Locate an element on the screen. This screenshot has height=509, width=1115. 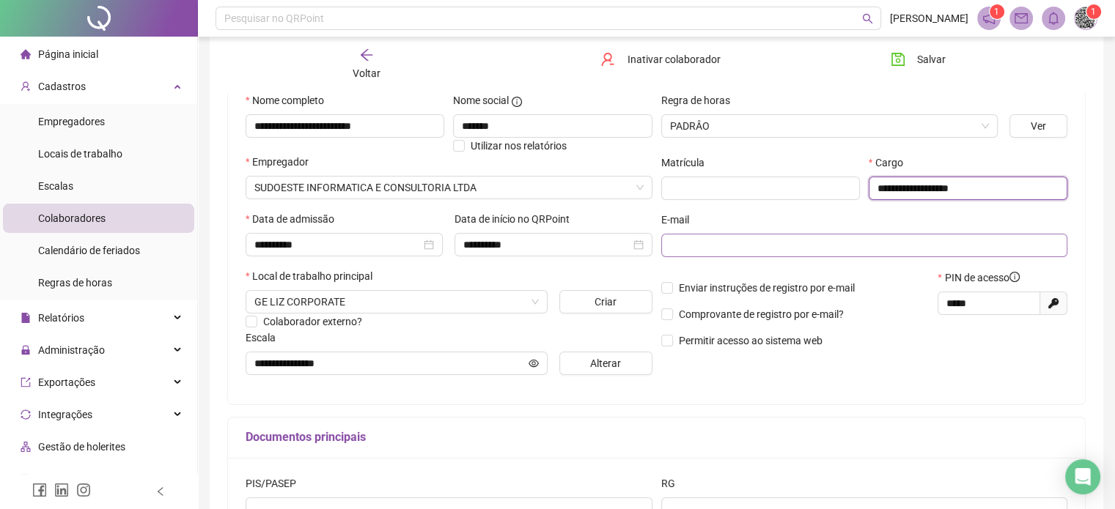
span: Utilizar nos relatórios is located at coordinates (518, 146).